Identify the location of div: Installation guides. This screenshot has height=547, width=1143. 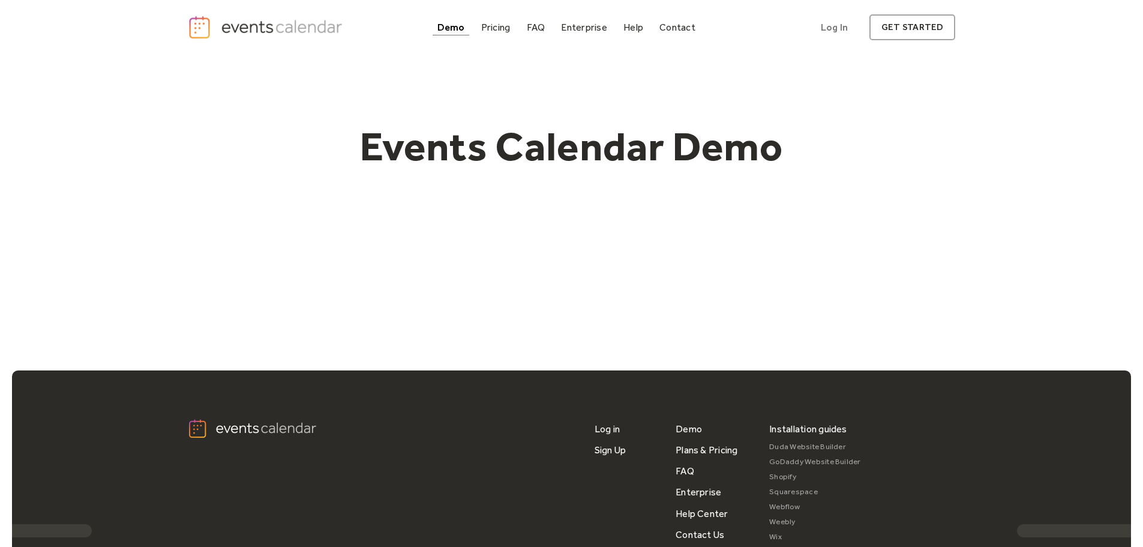
(808, 429).